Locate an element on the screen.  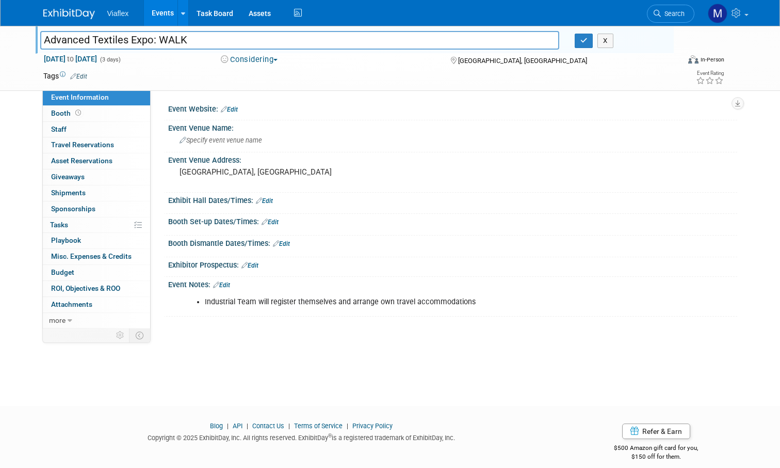
span: Sponsorships is located at coordinates (73, 209).